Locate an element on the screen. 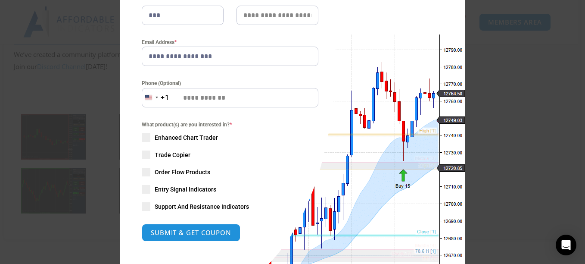 The height and width of the screenshot is (264, 585). span: Order Flow Products is located at coordinates (182, 172).